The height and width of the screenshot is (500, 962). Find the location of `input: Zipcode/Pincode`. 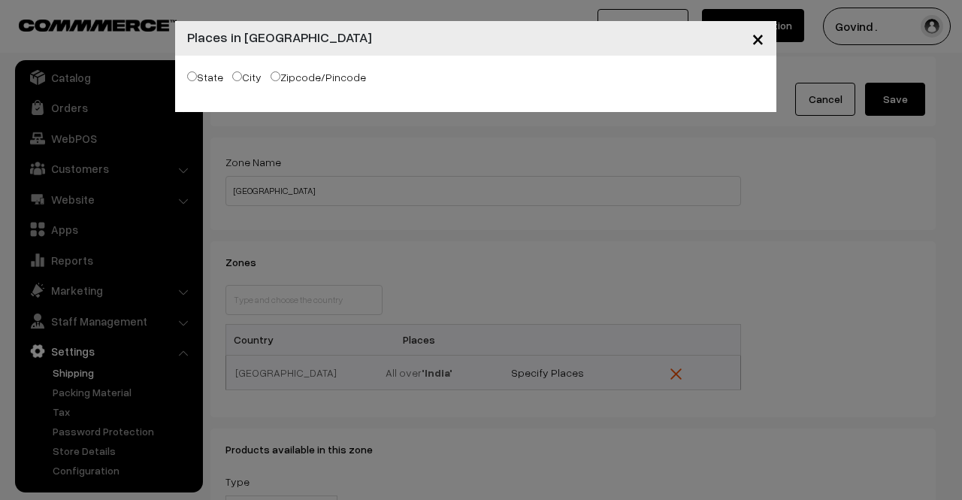

input: Zipcode/Pincode is located at coordinates (275, 76).